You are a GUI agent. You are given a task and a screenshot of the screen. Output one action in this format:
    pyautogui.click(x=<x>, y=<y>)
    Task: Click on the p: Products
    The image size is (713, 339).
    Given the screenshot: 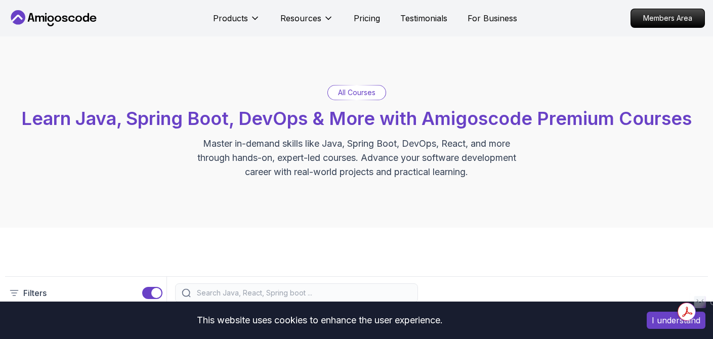 What is the action you would take?
    pyautogui.click(x=230, y=18)
    